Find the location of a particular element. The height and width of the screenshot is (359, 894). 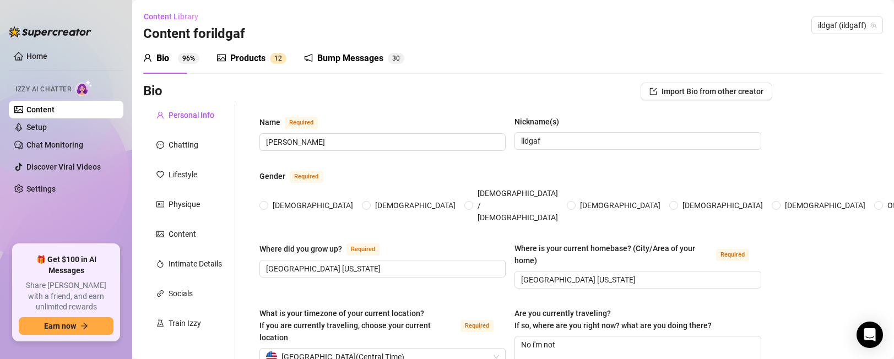

div: Bump Messages is located at coordinates (350, 58).